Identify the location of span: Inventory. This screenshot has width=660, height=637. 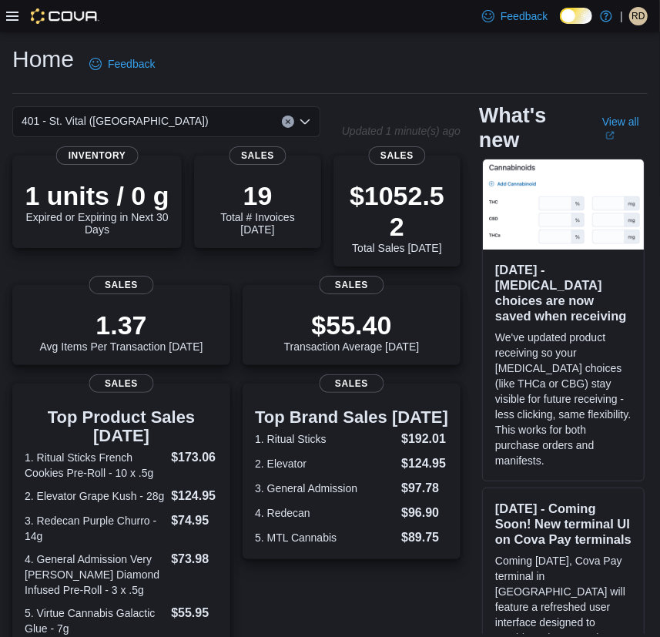
(97, 156).